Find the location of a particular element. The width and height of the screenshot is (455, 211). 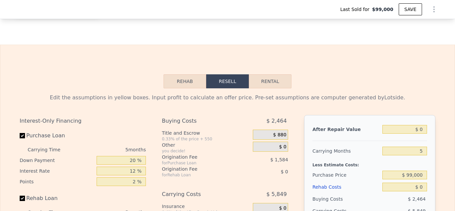

button: SAVE is located at coordinates (411, 9).